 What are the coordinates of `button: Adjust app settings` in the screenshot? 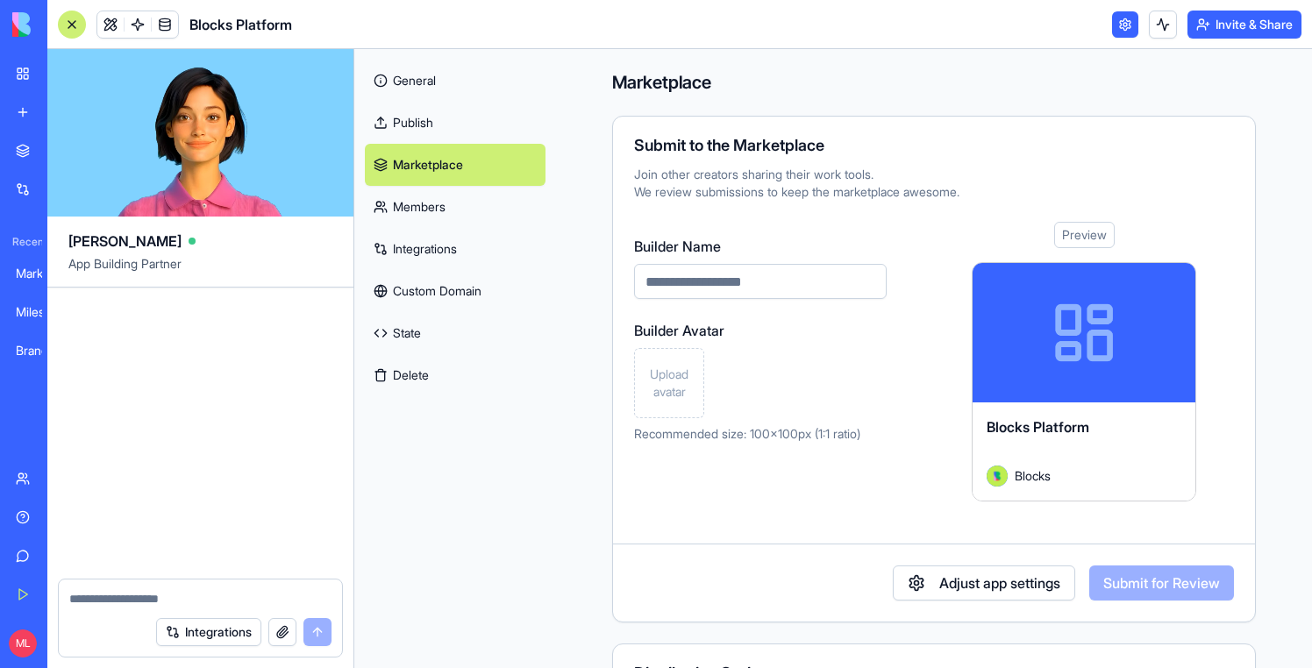 It's located at (984, 583).